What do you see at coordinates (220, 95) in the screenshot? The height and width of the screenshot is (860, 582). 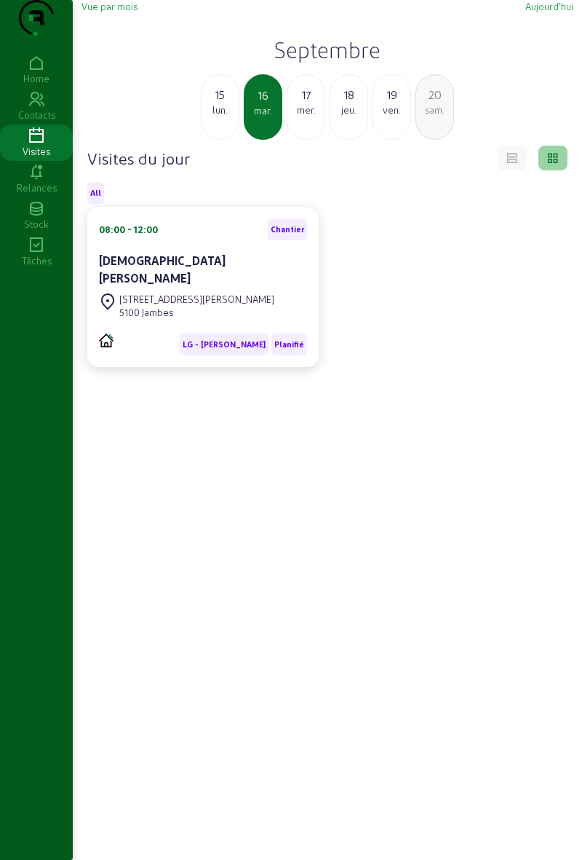 I see `div: 15` at bounding box center [220, 95].